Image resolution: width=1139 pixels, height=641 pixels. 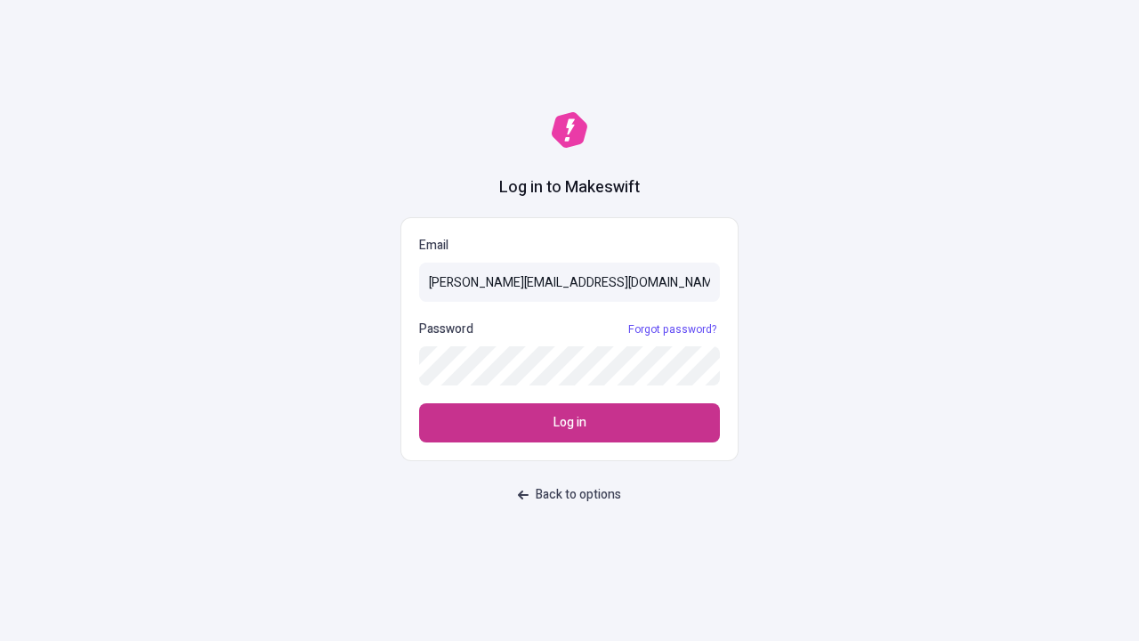 I want to click on input: Email, so click(x=570, y=282).